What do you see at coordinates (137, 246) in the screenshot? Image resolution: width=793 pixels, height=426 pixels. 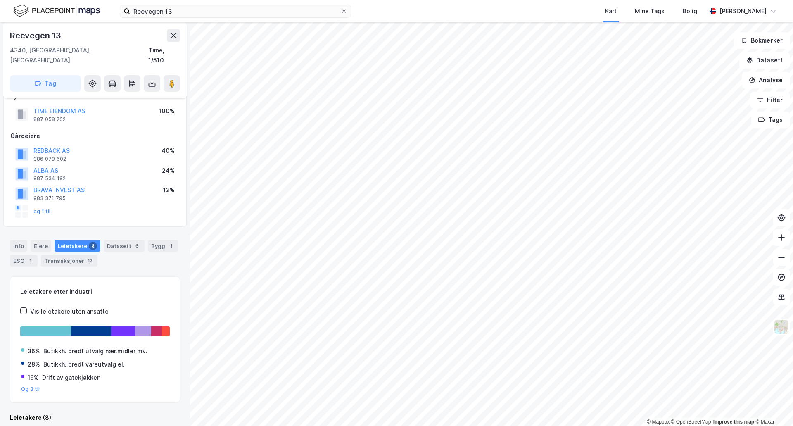 I see `div: 6` at bounding box center [137, 246].